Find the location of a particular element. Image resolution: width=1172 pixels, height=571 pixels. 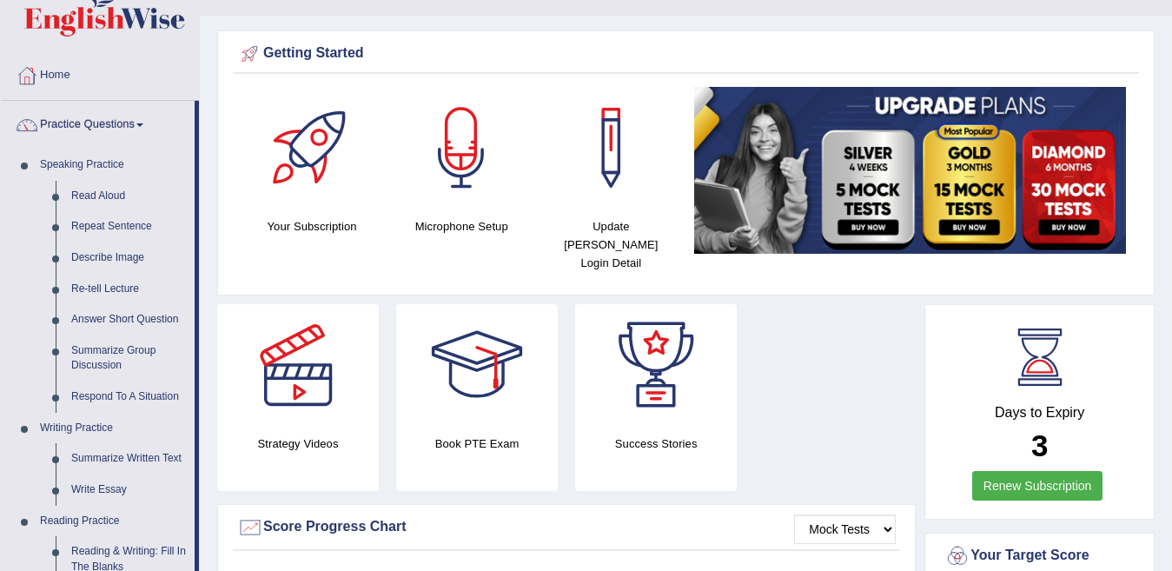

a: Describe Image is located at coordinates (129, 258).